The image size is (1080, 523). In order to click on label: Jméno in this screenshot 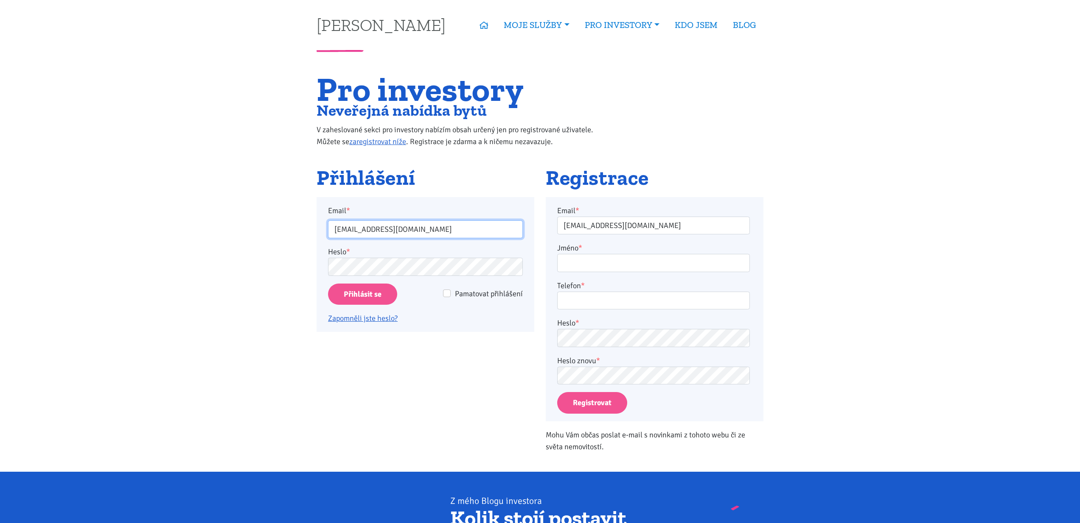, I will do `click(569, 248)`.